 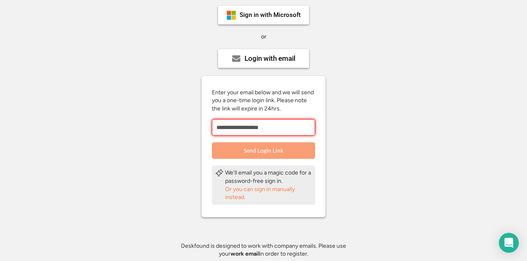 I want to click on strong: work email, so click(x=245, y=253).